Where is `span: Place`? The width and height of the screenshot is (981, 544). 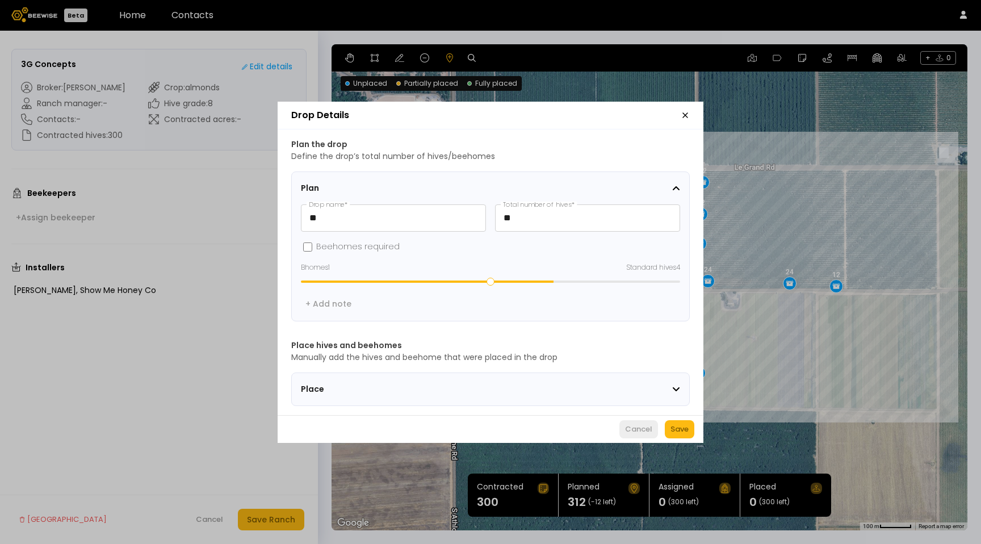 span: Place is located at coordinates (372, 389).